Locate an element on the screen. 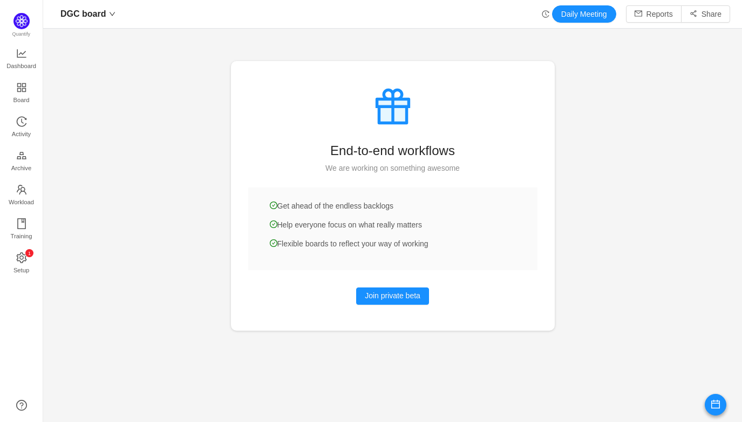 The width and height of the screenshot is (742, 422). span: Training is located at coordinates (21, 236).